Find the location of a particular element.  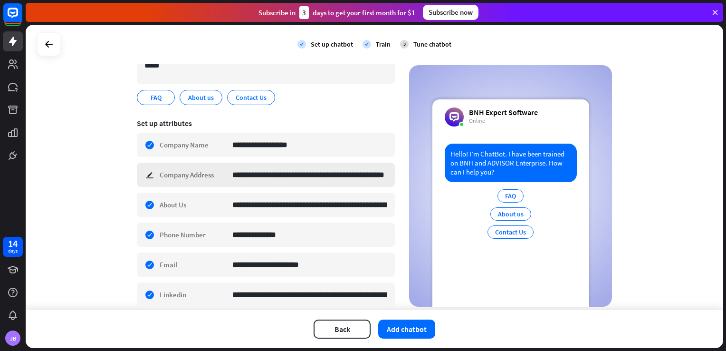

div: Online is located at coordinates (503, 121).